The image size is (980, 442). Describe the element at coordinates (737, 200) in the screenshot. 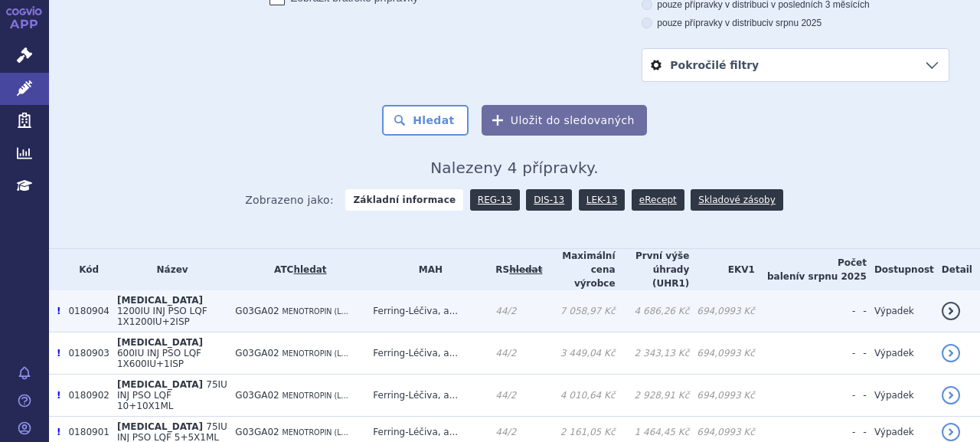

I see `a: Skladové zásoby` at that location.